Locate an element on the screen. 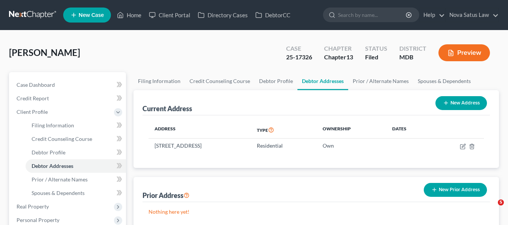 This screenshot has width=508, height=225. th: Ownership is located at coordinates (351, 130).